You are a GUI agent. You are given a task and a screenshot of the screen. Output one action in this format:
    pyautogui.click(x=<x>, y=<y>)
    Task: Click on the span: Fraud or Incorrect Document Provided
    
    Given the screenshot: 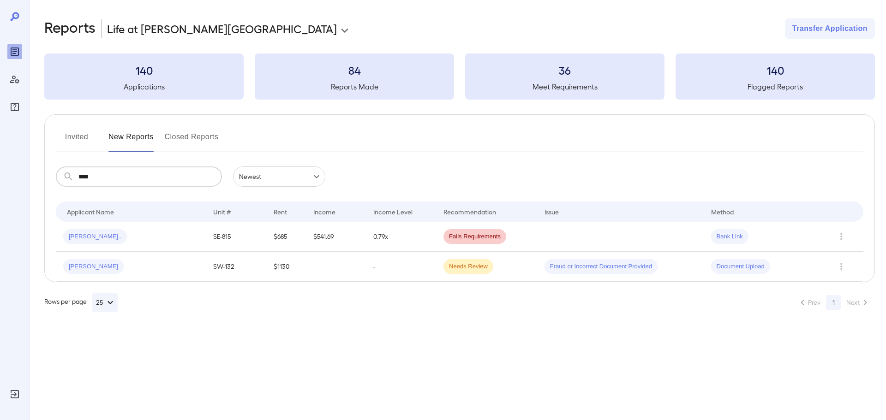 What is the action you would take?
    pyautogui.click(x=601, y=267)
    